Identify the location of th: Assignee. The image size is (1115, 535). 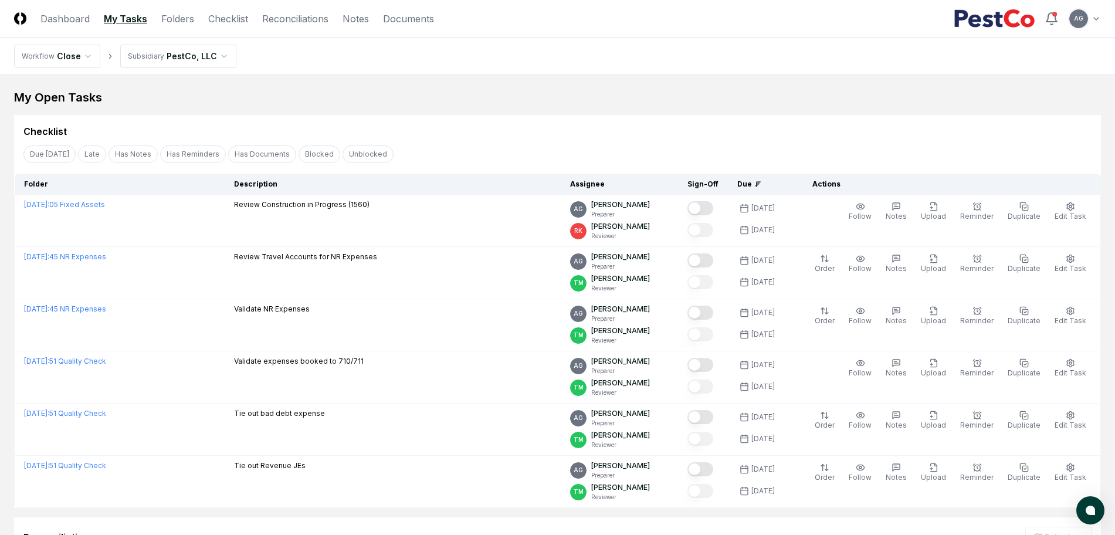
(619, 184).